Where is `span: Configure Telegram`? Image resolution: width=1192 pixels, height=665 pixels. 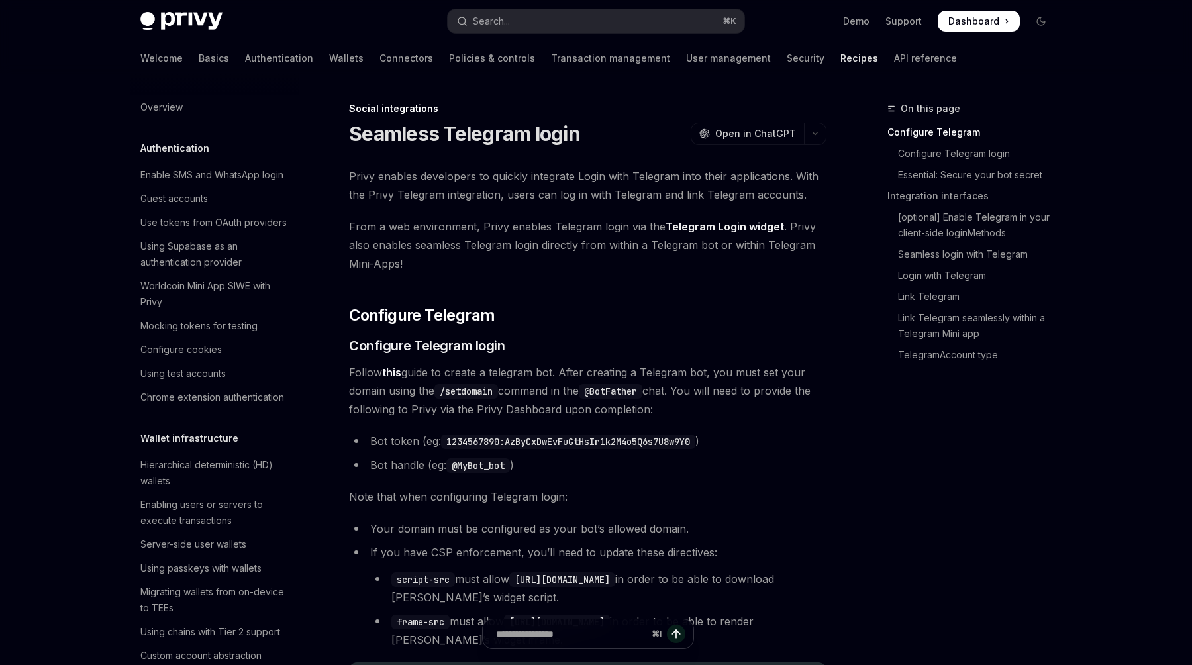
span: Configure Telegram is located at coordinates (422, 315).